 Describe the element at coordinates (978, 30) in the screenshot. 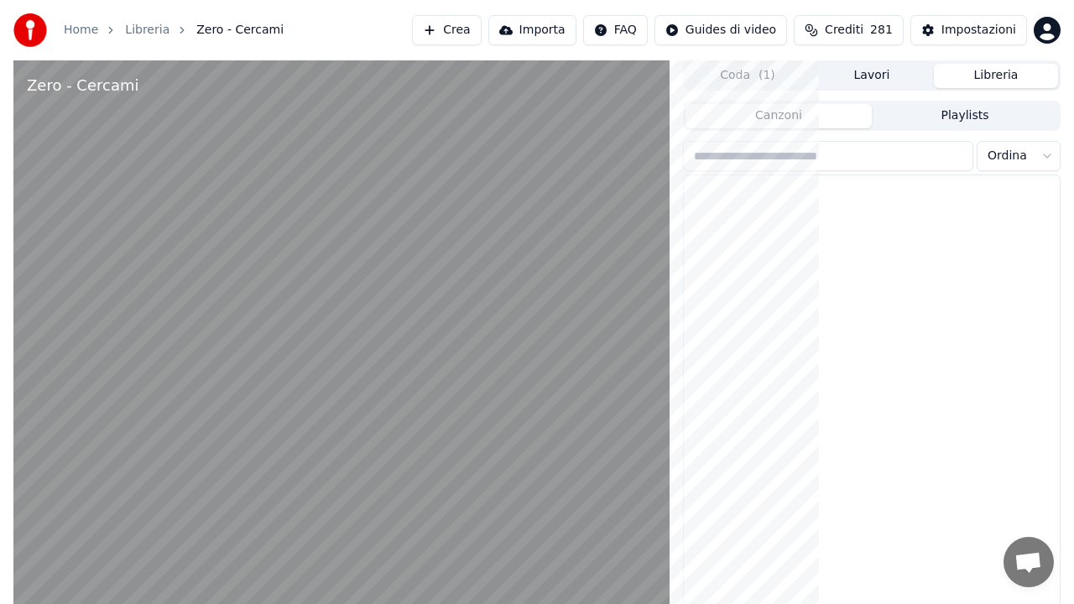

I see `div: Impostazioni` at that location.